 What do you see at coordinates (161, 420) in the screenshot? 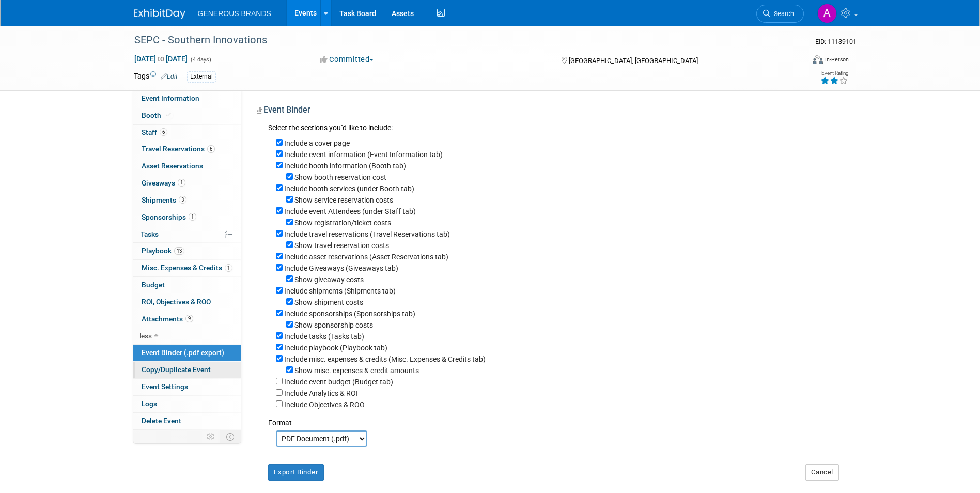
I see `span: Delete Event` at bounding box center [161, 420].